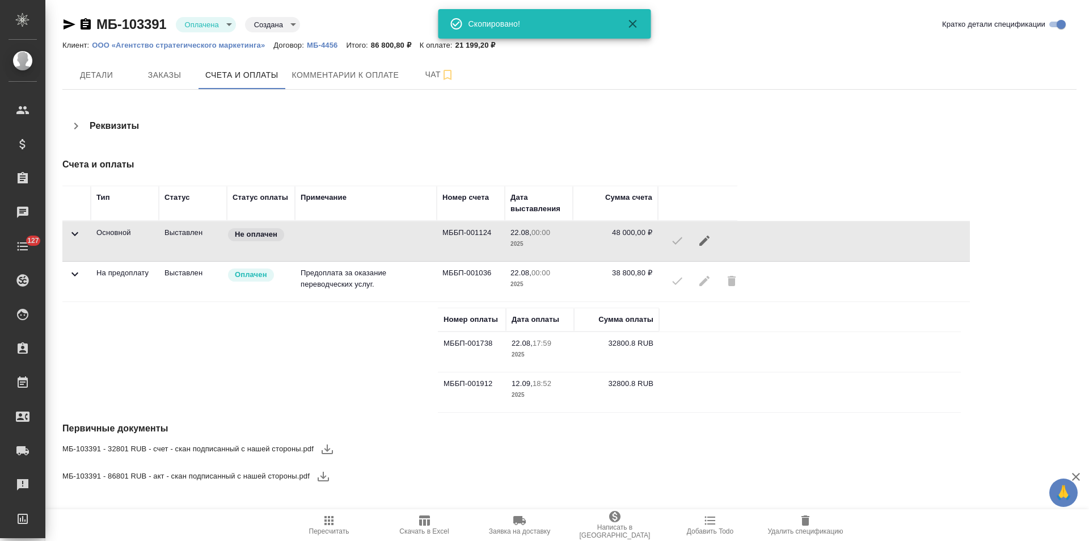 The image size is (1089, 541). What do you see at coordinates (437, 45) in the screenshot?
I see `p: К оплате:` at bounding box center [437, 45].